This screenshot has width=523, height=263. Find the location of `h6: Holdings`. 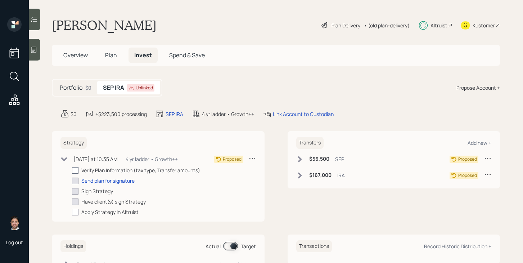

h6: Holdings is located at coordinates (73, 246).